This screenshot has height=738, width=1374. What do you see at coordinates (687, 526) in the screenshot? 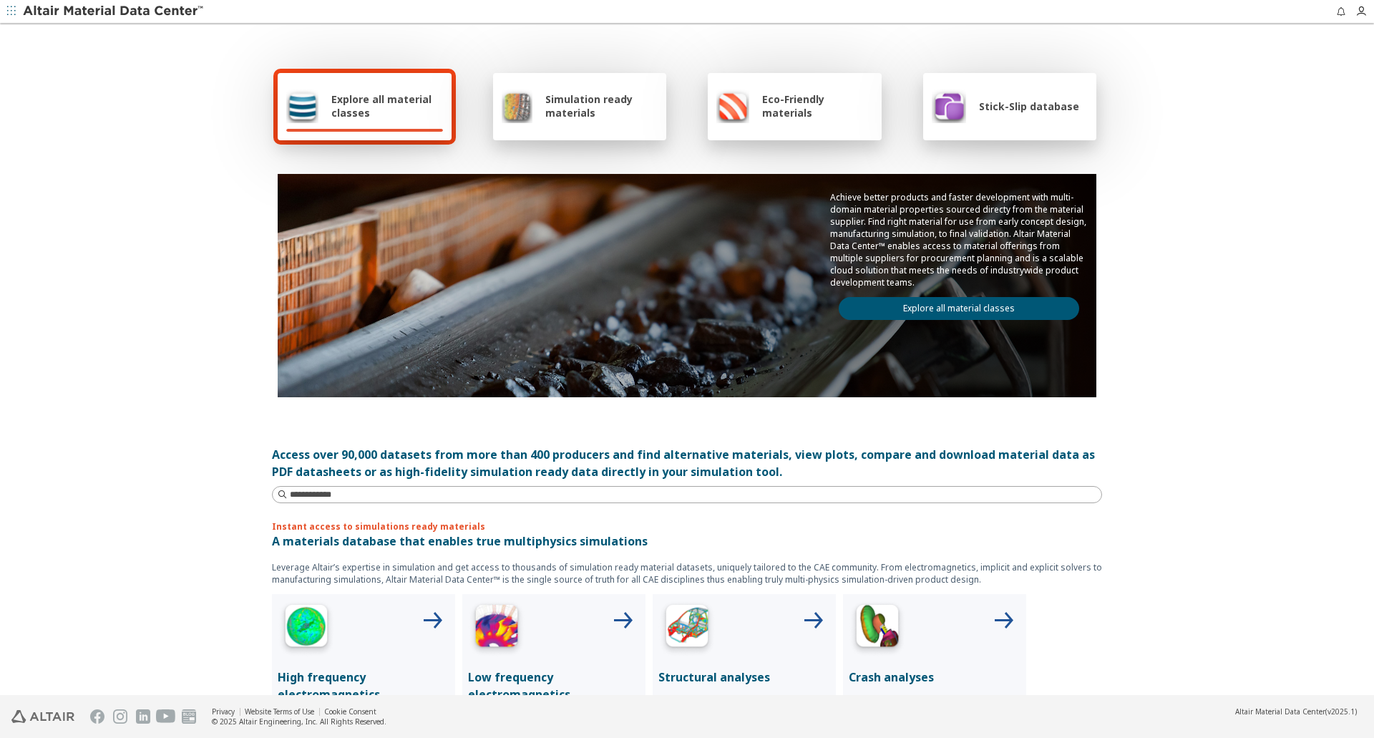
I see `p: Instant access to simulations ready materials` at bounding box center [687, 526].